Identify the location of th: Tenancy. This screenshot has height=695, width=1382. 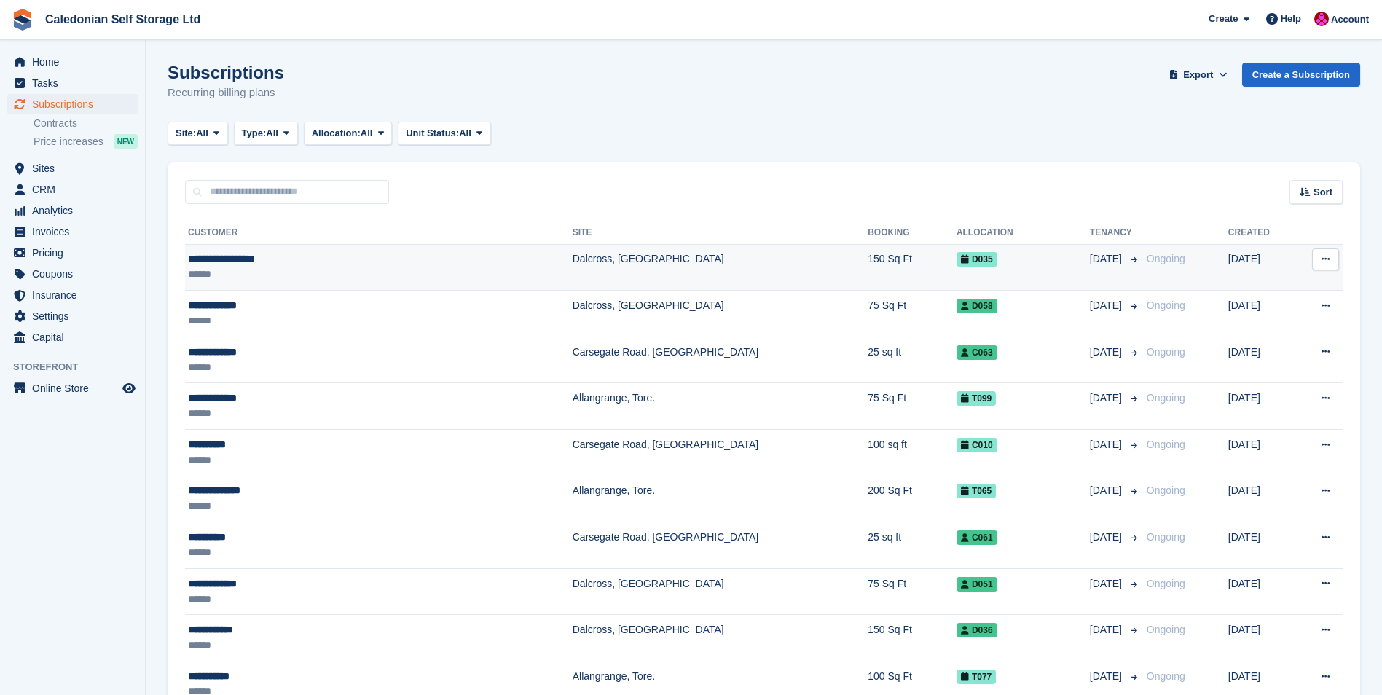
(1115, 233).